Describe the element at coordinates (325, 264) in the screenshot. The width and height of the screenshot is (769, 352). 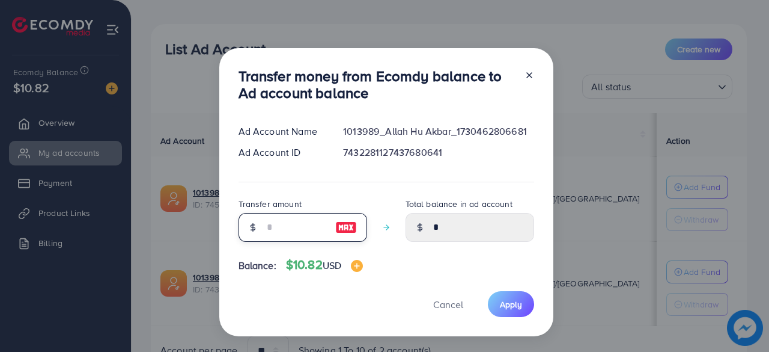
I see `h4: $10.82` at that location.